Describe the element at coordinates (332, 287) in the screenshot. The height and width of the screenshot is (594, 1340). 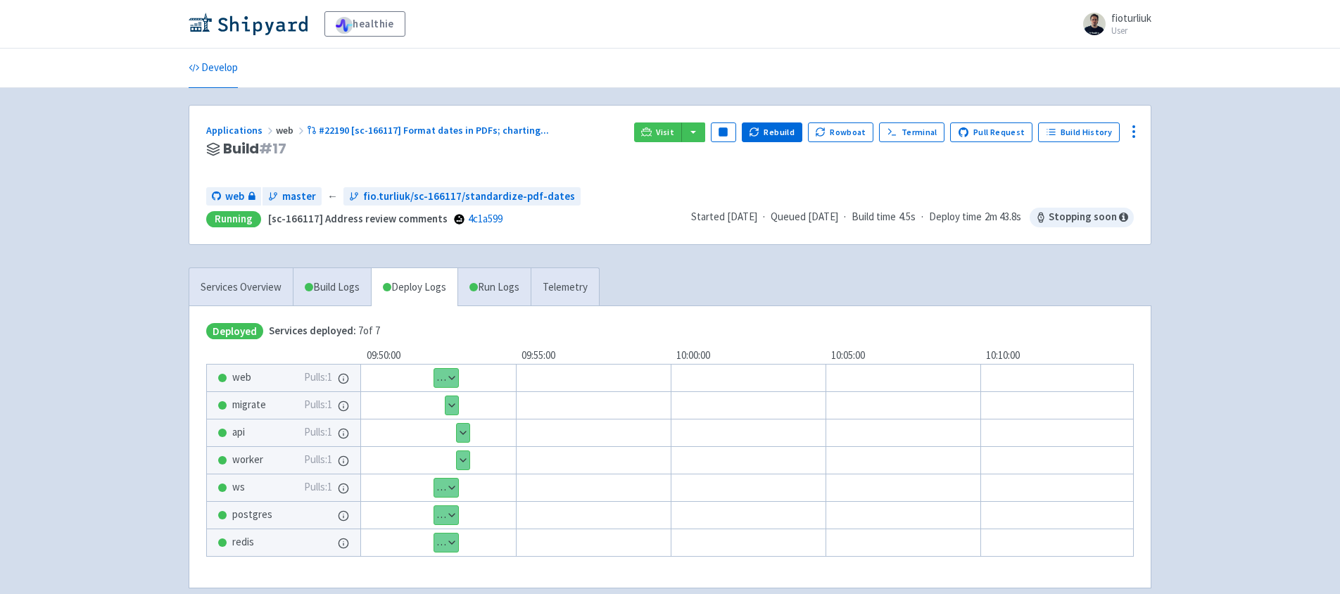
I see `a: Build Logs` at that location.